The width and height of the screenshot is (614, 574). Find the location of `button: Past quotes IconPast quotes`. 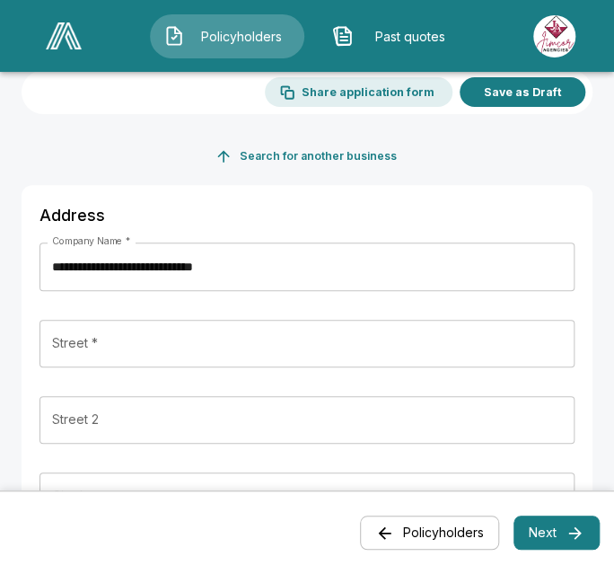

button: Past quotes IconPast quotes is located at coordinates (396, 36).